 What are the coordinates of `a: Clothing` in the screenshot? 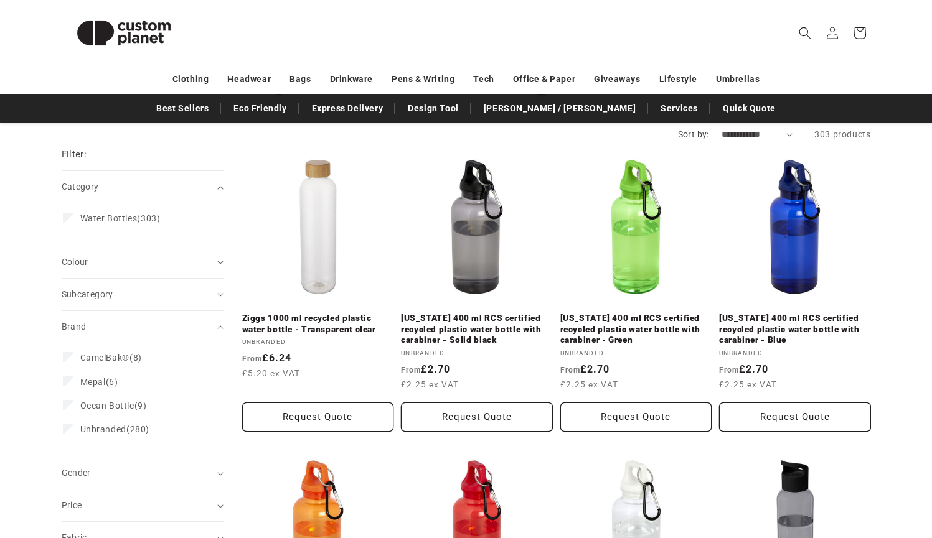 It's located at (190, 79).